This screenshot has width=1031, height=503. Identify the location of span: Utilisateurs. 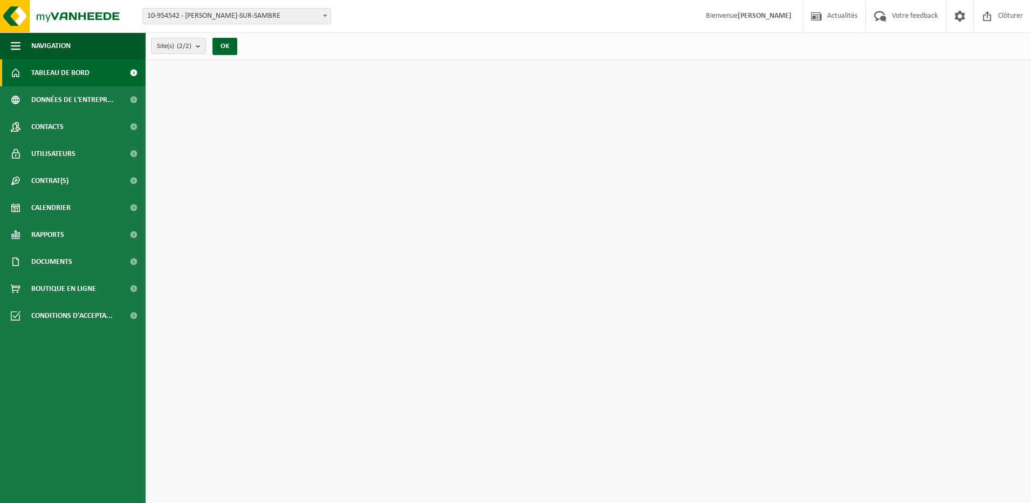
(53, 154).